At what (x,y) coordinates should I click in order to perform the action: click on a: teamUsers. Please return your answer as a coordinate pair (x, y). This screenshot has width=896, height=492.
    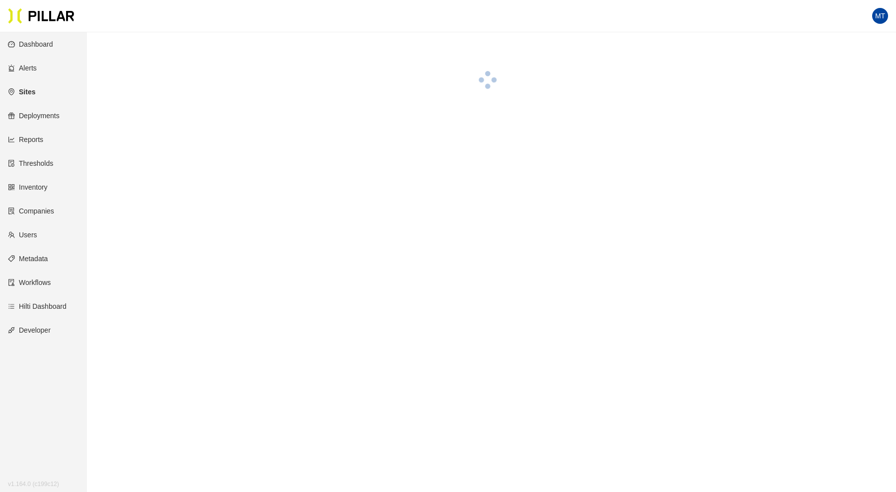
    Looking at the image, I should click on (22, 235).